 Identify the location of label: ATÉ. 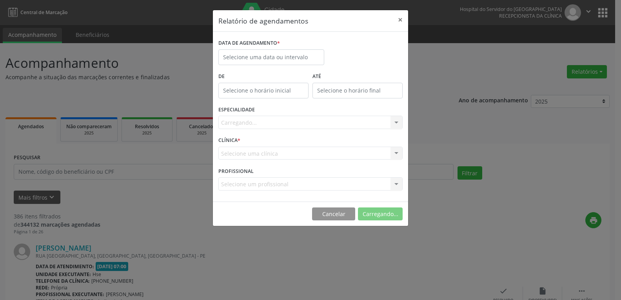
(357, 76).